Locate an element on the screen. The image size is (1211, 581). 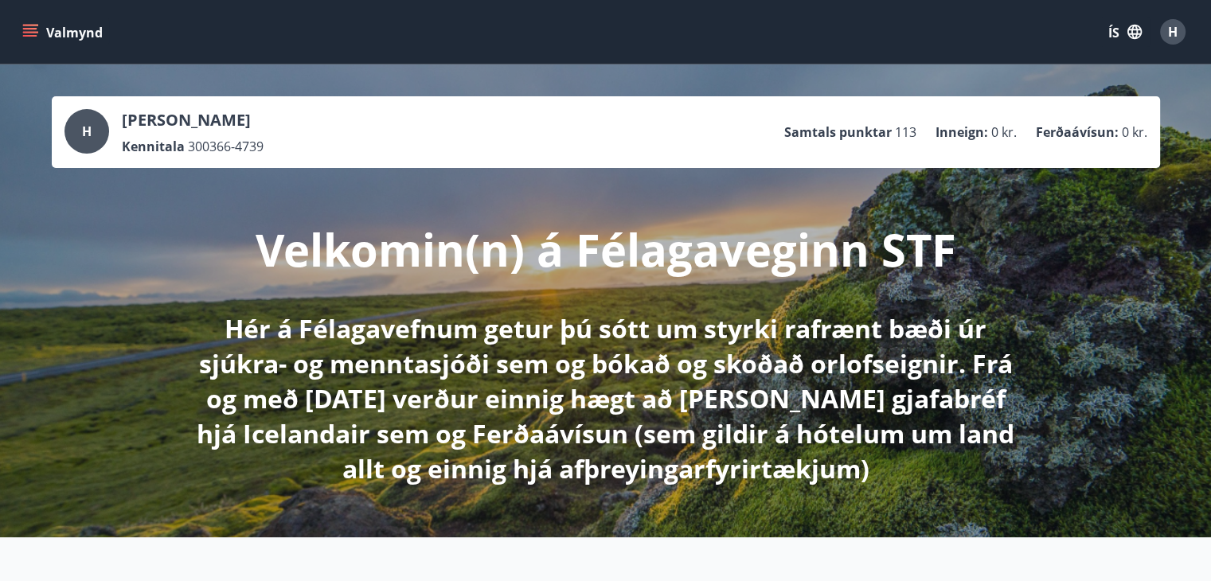
button: matseðill is located at coordinates (64, 32).